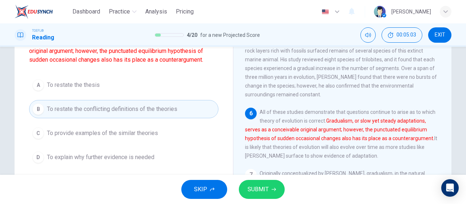 This screenshot has width=466, height=204. Describe the element at coordinates (262, 189) in the screenshot. I see `button: SUBMIT` at that location.